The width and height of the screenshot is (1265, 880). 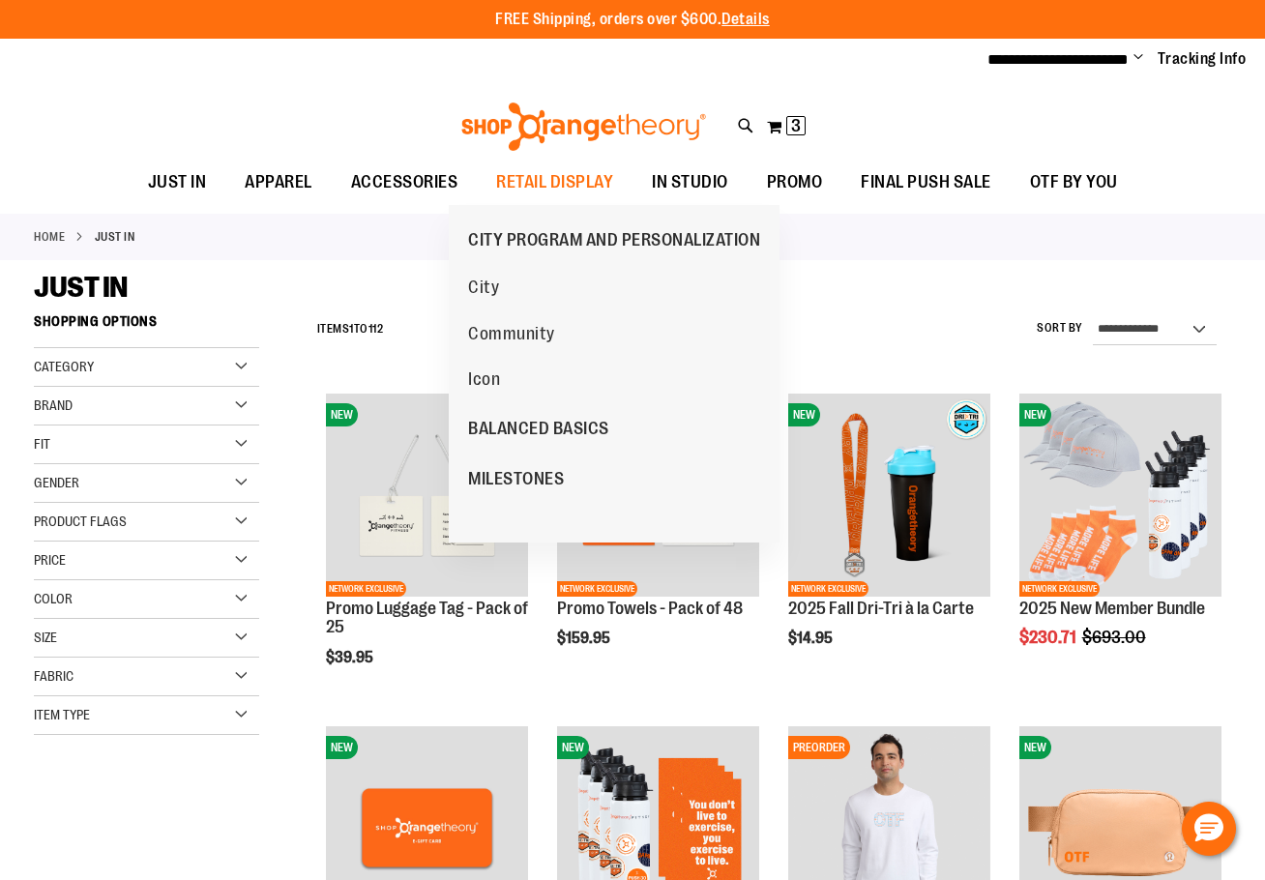 I want to click on ul: RETAIL DISPLAY, so click(x=614, y=373).